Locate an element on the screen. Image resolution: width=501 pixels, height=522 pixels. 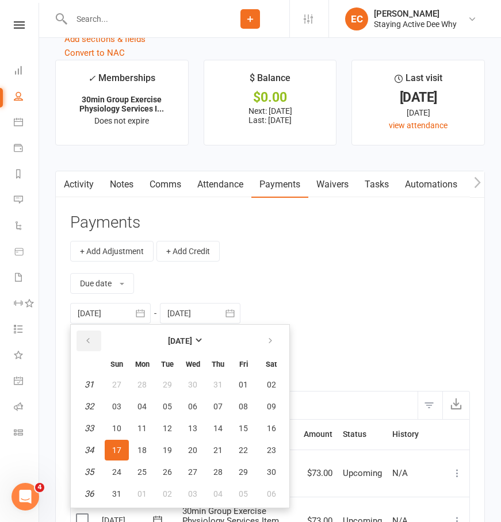
button: 08 is located at coordinates (243, 407).